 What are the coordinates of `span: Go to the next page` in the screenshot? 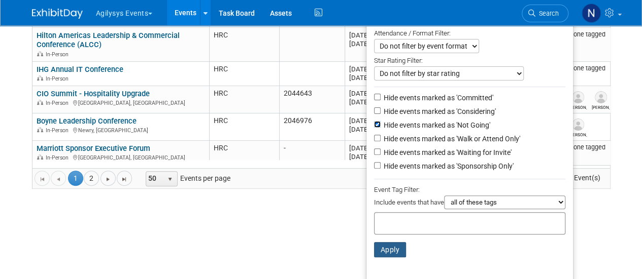 It's located at (108, 180).